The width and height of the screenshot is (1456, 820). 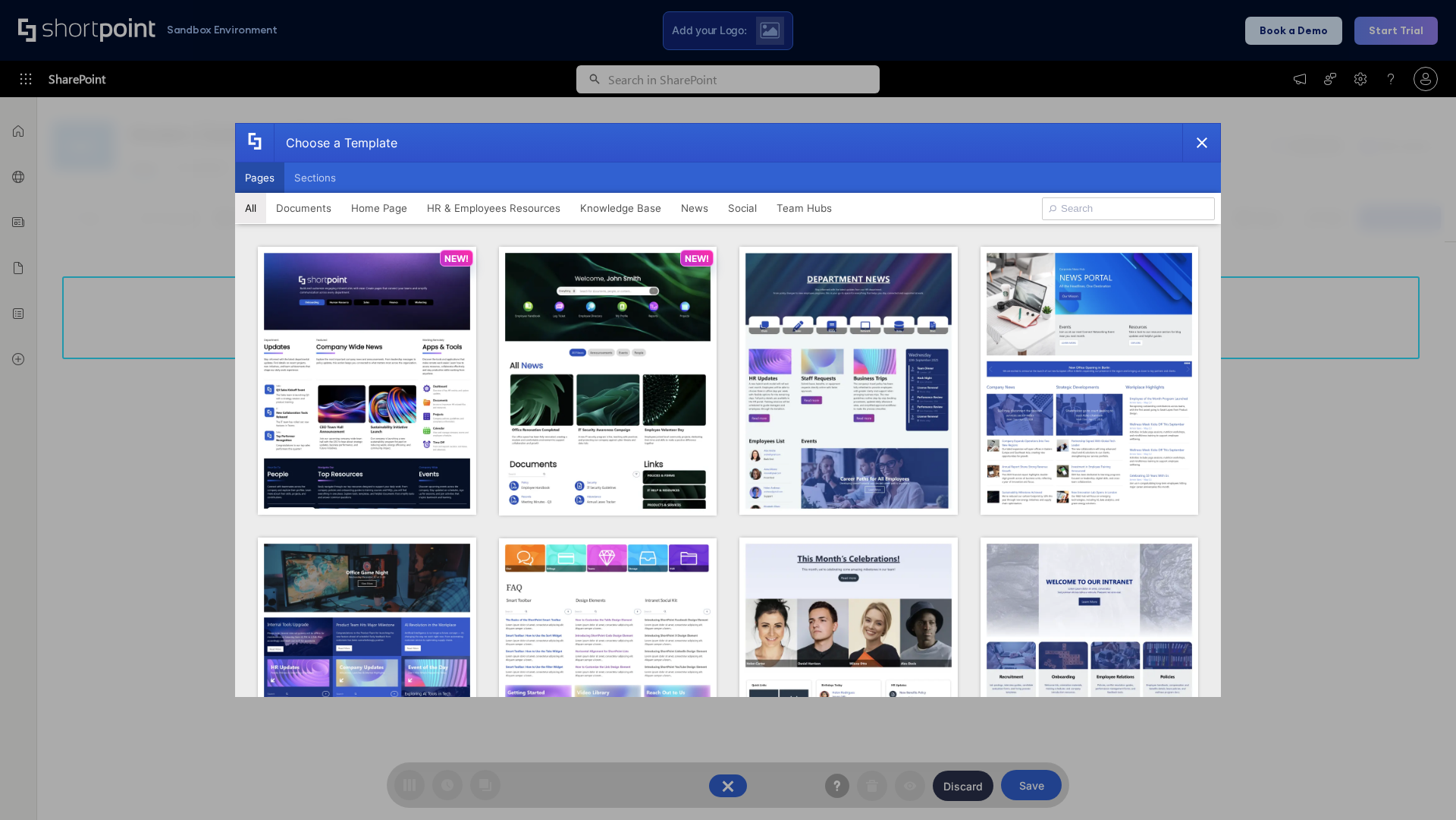 What do you see at coordinates (315, 177) in the screenshot?
I see `button: Sections` at bounding box center [315, 177].